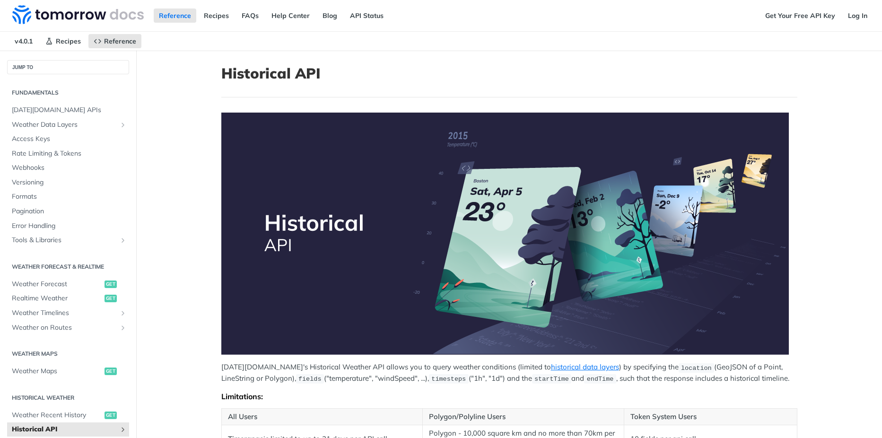  I want to click on div: Limitations:, so click(510, 396).